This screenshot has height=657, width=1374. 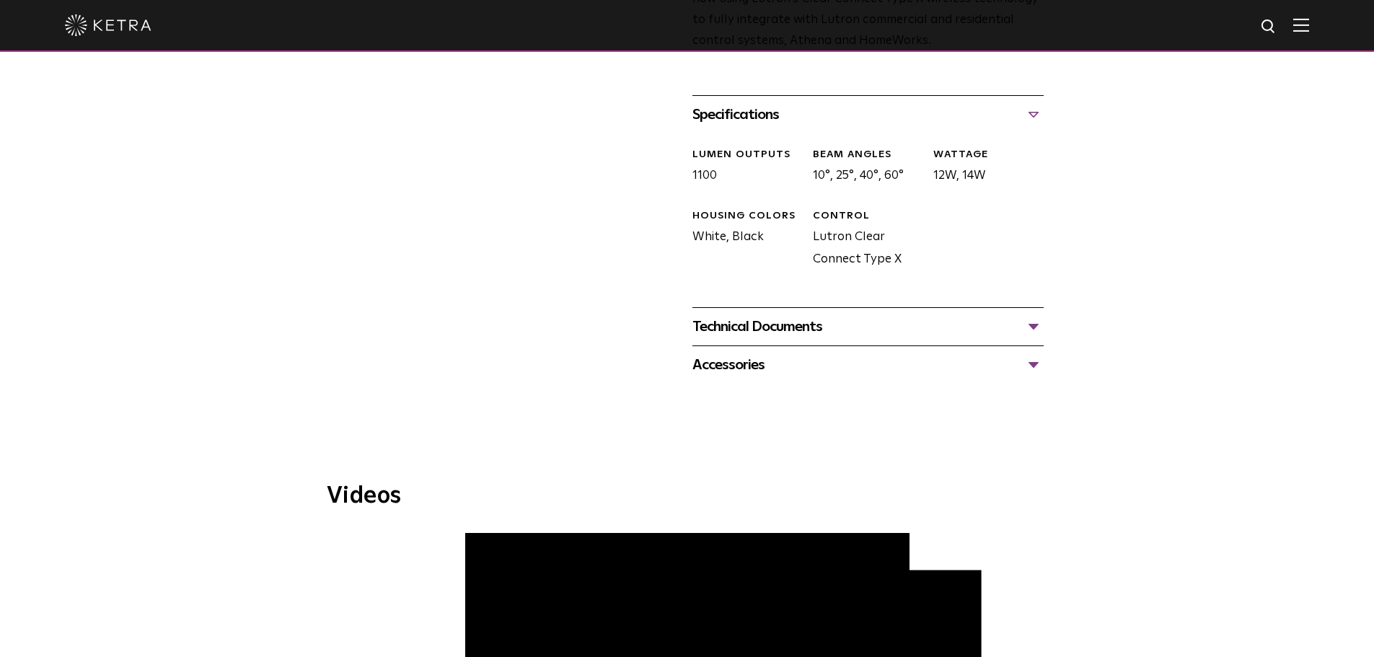 What do you see at coordinates (1301, 25) in the screenshot?
I see `img: Hamburger%20Nav.svg` at bounding box center [1301, 25].